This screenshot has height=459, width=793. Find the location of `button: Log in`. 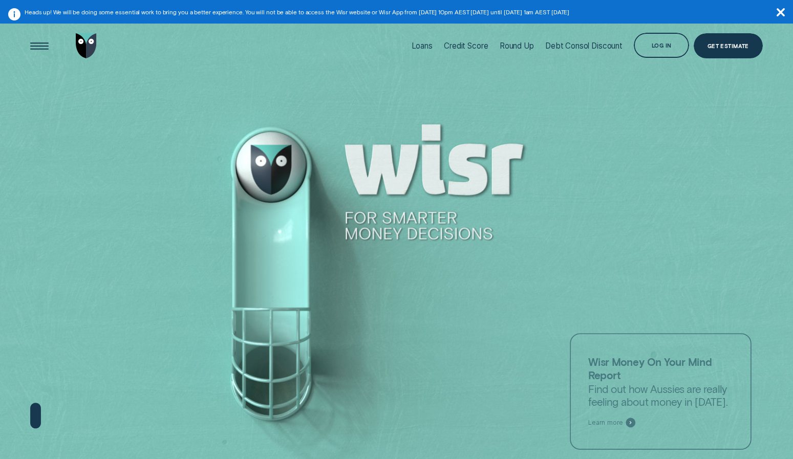

button: Log in is located at coordinates (661, 45).